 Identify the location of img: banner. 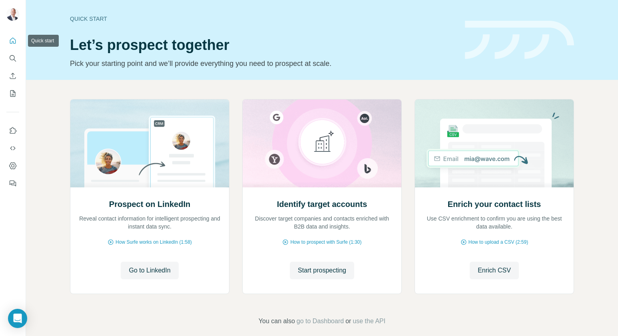
(519, 40).